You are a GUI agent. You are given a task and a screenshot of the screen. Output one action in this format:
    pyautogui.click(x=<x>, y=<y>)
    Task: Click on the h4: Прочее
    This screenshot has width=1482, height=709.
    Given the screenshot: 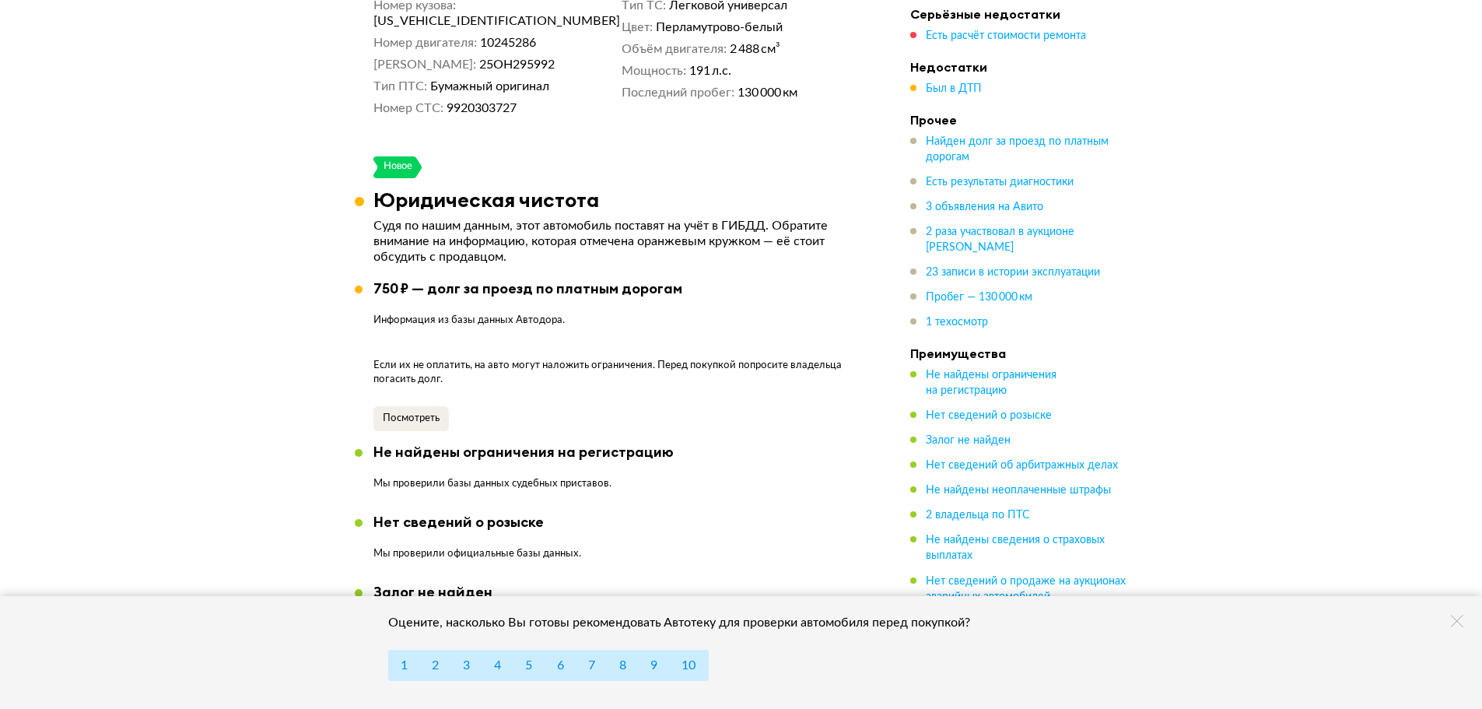 What is the action you would take?
    pyautogui.click(x=1019, y=120)
    